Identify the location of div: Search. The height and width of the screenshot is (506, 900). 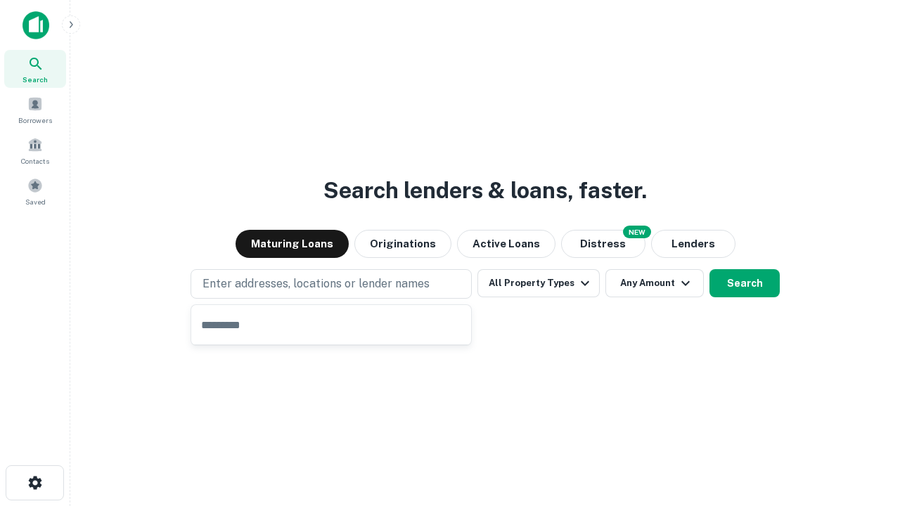
(35, 69).